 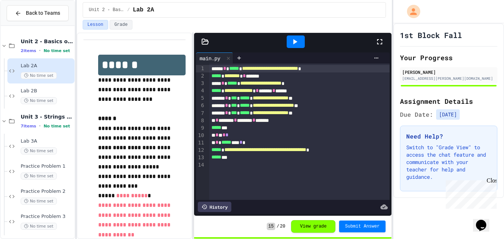 I want to click on div: 13, so click(x=200, y=157).